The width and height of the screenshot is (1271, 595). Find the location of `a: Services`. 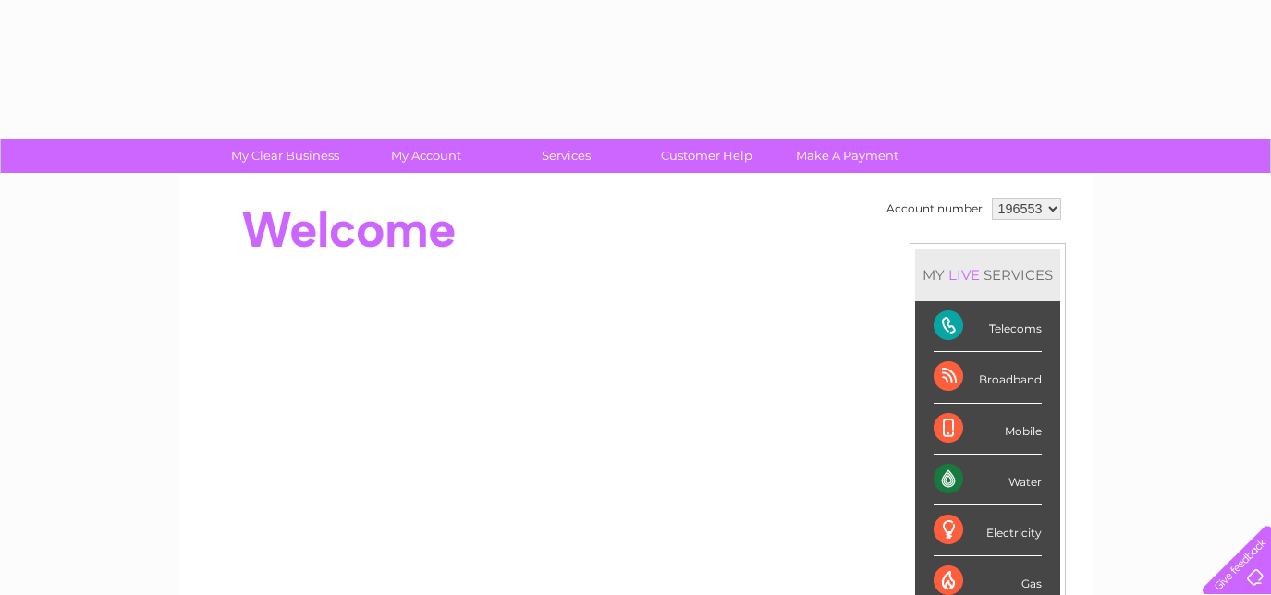

a: Services is located at coordinates (565, 155).